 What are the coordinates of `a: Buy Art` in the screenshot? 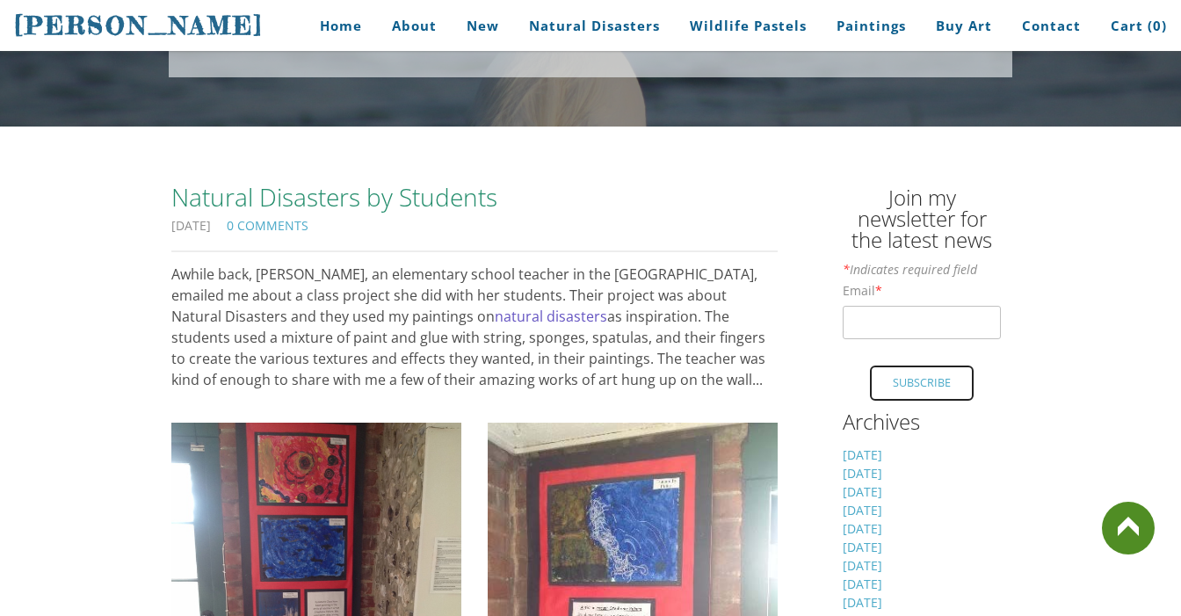 It's located at (964, 25).